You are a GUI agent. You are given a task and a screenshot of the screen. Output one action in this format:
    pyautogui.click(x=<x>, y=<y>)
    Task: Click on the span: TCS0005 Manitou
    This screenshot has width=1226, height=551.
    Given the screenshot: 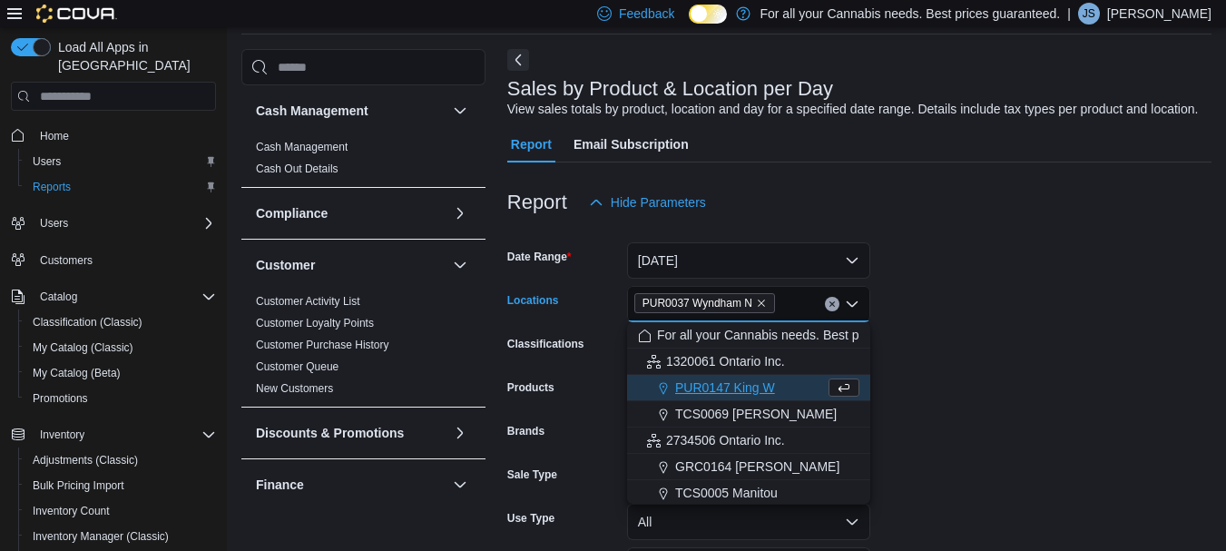 What is the action you would take?
    pyautogui.click(x=726, y=493)
    